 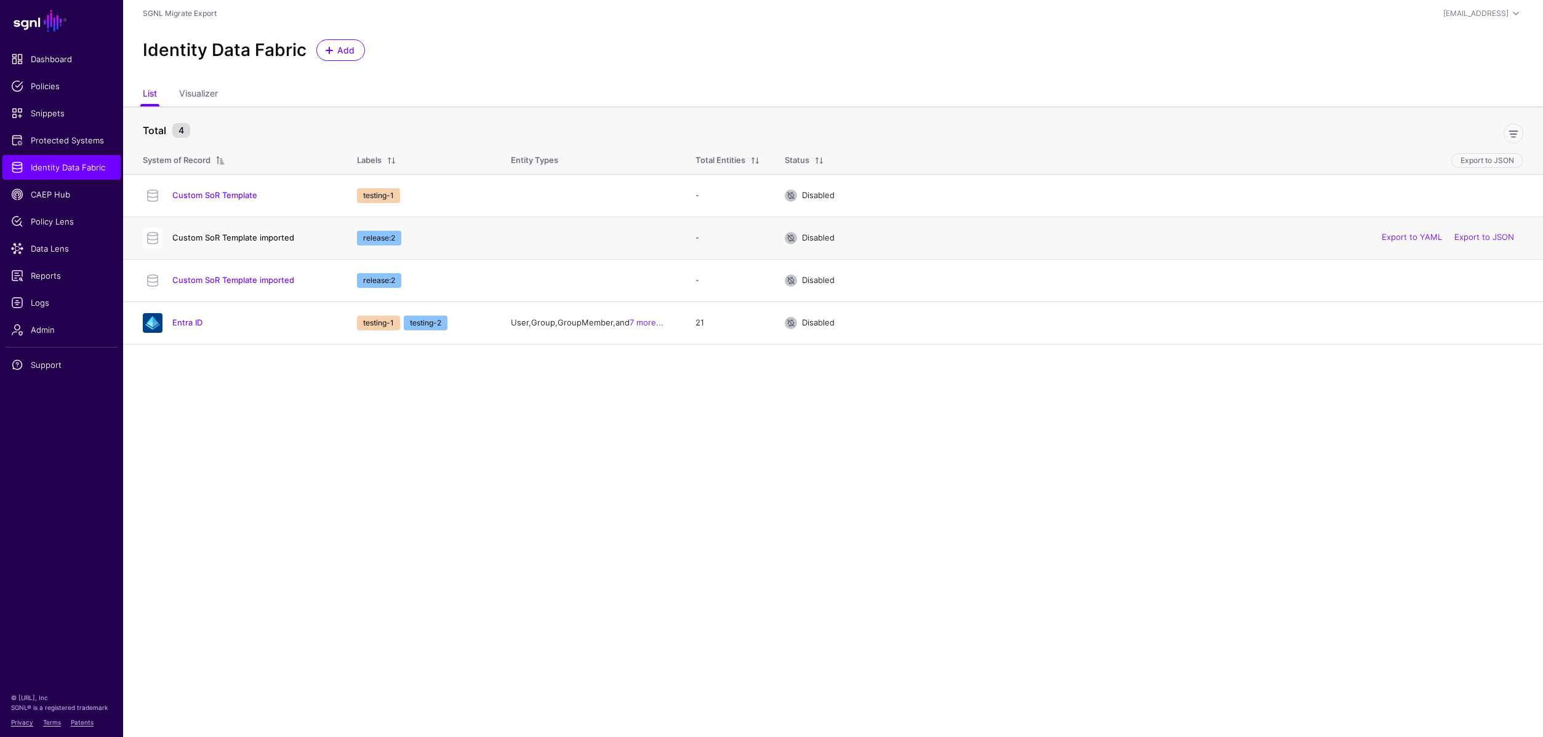 I want to click on a: Entra ID, so click(x=187, y=322).